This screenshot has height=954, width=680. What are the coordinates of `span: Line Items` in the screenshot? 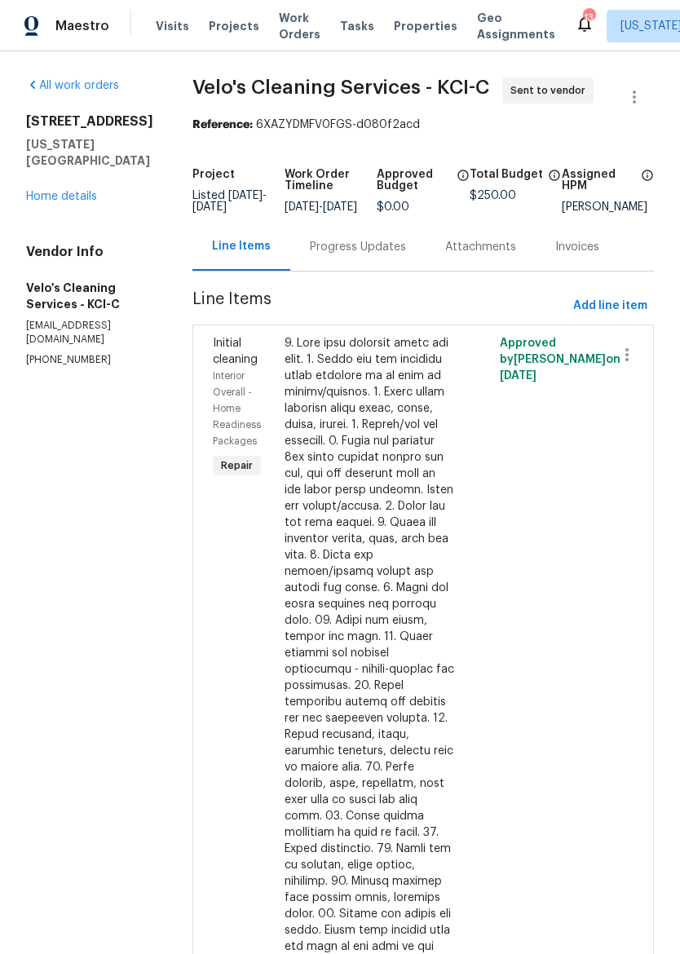 It's located at (379, 306).